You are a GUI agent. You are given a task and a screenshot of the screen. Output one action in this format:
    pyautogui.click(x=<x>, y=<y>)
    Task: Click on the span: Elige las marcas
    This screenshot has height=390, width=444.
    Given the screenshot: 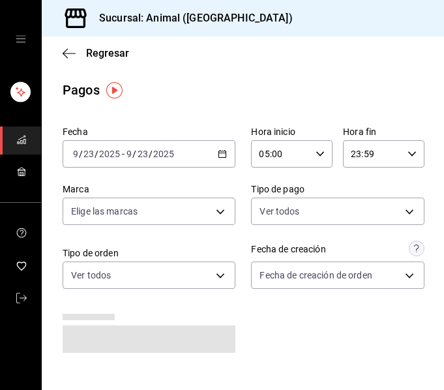 What is the action you would take?
    pyautogui.click(x=104, y=211)
    